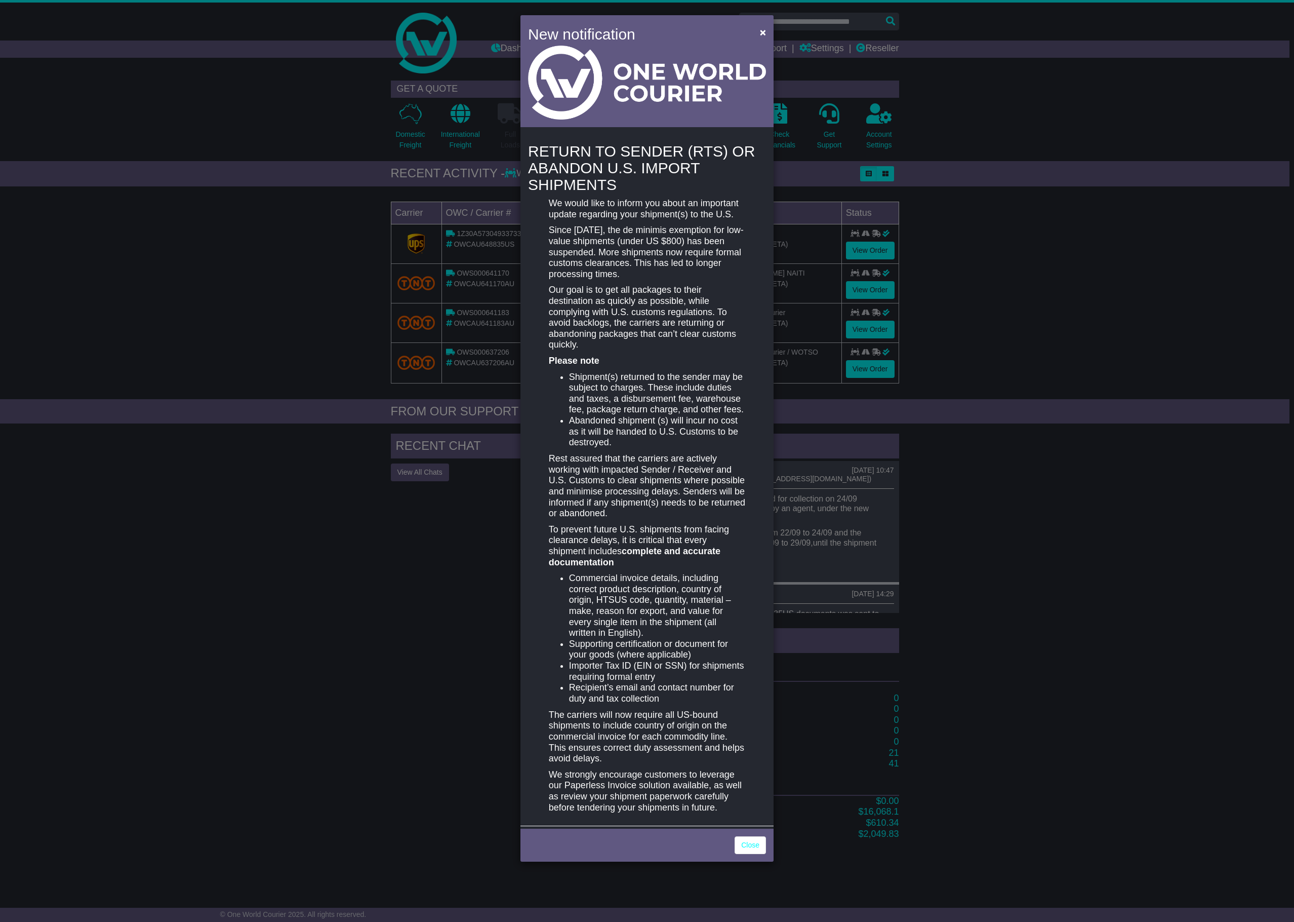 This screenshot has height=922, width=1294. I want to click on p: The carriers will now require all US-bound shipments to include country of origin on the commerci..., so click(647, 737).